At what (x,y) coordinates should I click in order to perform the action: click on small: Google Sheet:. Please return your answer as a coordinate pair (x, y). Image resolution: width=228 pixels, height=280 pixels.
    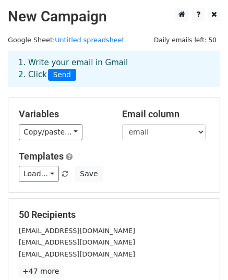
    Looking at the image, I should click on (66, 40).